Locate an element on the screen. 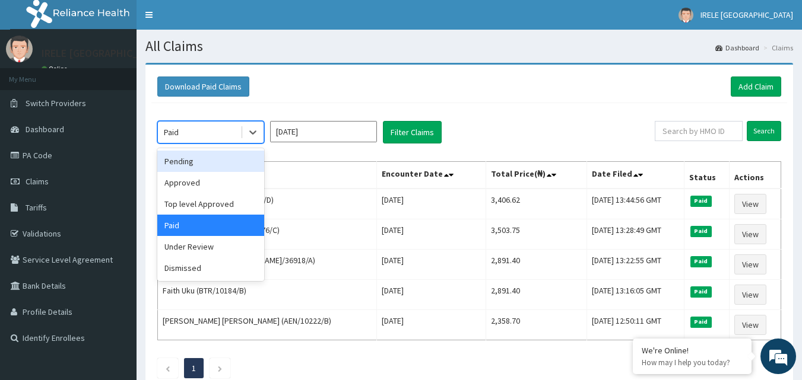 The height and width of the screenshot is (380, 802). span: Switch Providers is located at coordinates (56, 103).